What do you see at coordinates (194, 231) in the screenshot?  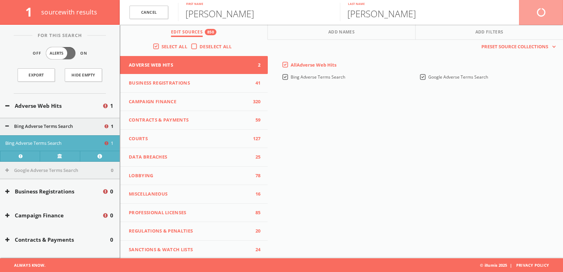 I see `button: Regulations & Penalties20` at bounding box center [194, 231].